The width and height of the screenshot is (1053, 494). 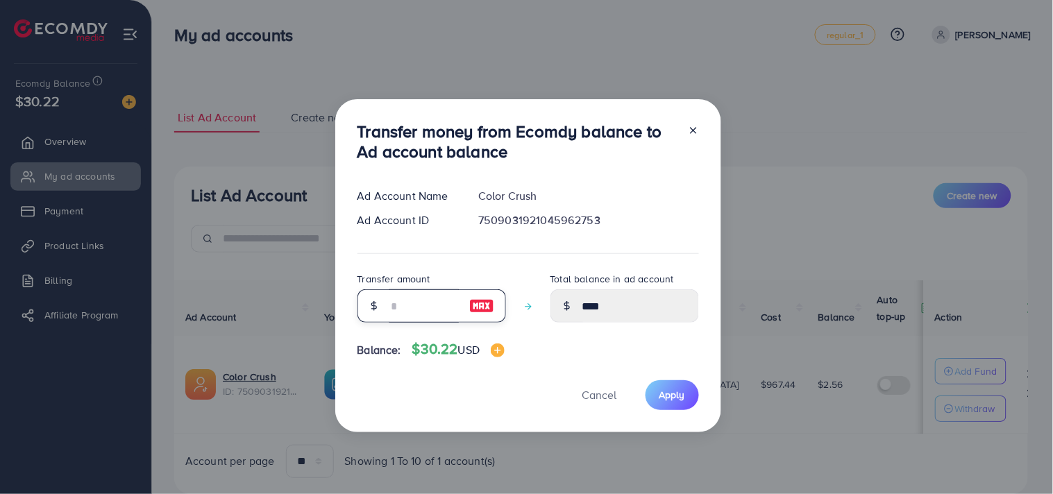 I want to click on button: Cancel, so click(x=600, y=395).